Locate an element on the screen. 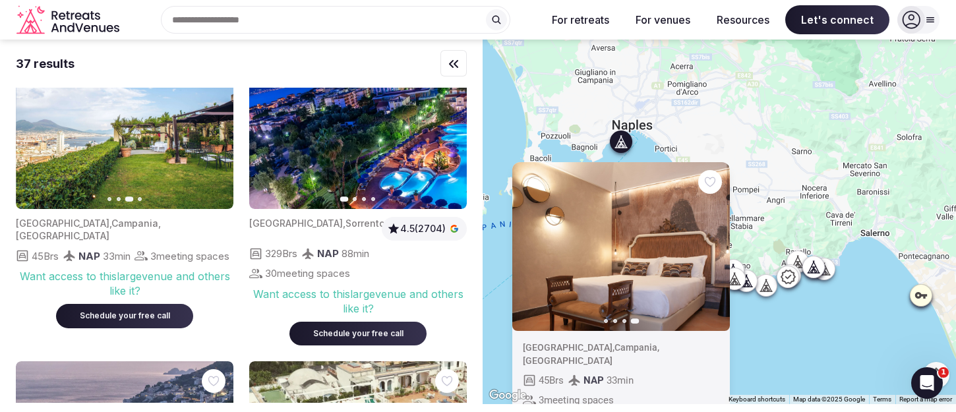 This screenshot has width=956, height=412. span: 4.5 (2704) is located at coordinates (423, 229).